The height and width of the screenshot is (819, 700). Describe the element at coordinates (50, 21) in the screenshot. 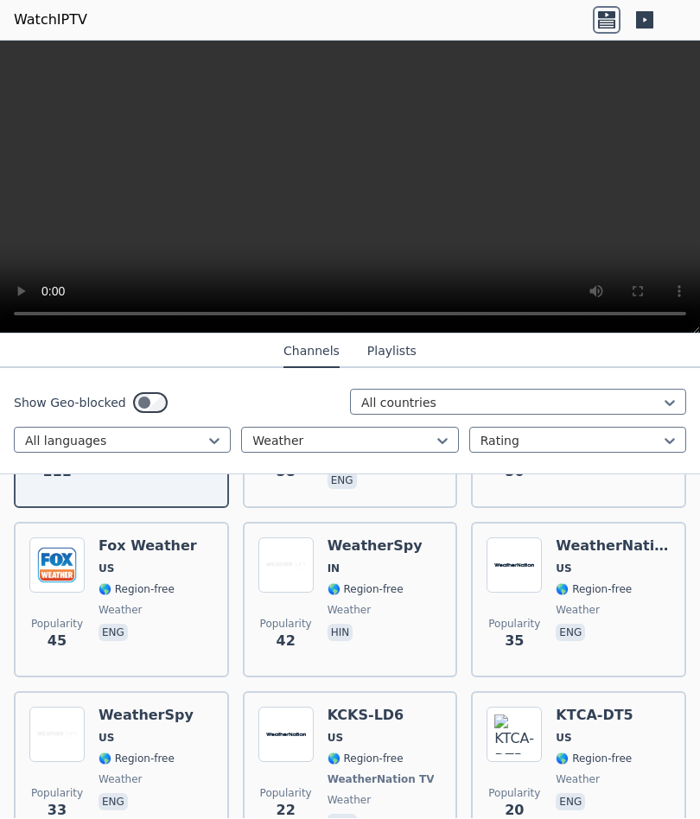

I see `a: WatchIPTV` at that location.